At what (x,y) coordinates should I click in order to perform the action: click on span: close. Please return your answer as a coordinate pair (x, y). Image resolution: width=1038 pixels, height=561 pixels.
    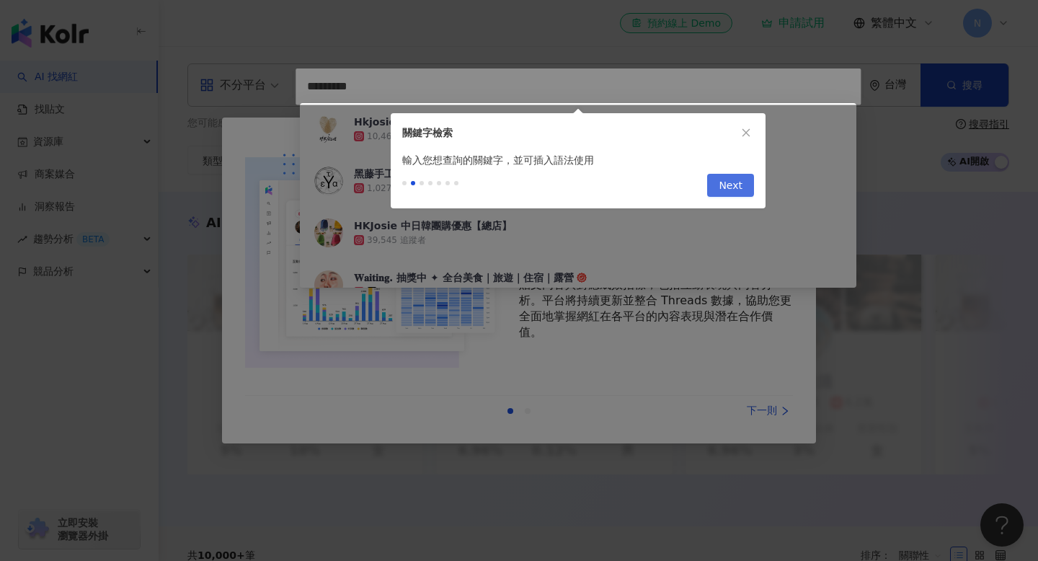
    Looking at the image, I should click on (746, 133).